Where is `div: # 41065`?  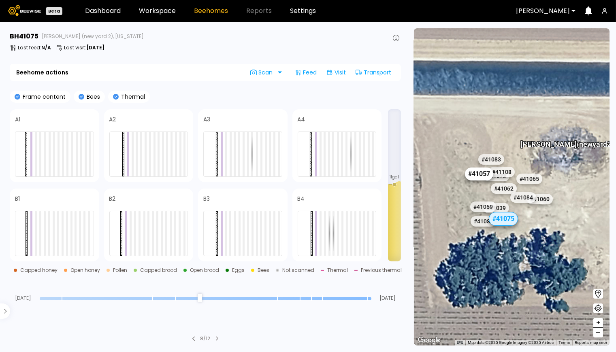 div: # 41065 is located at coordinates (529, 179).